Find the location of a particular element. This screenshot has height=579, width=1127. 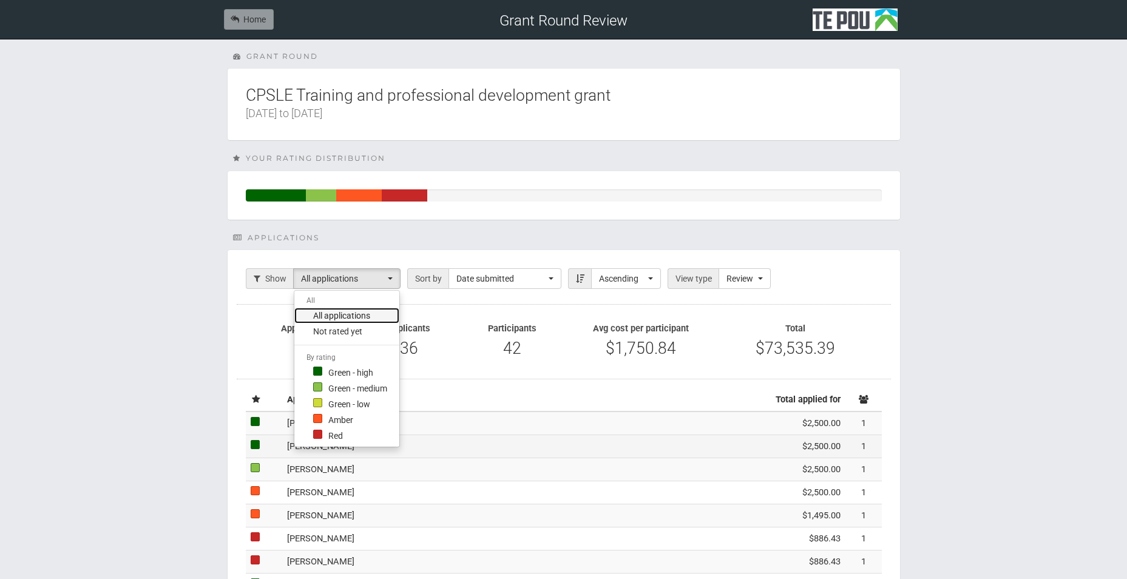

span: Ascending is located at coordinates (622, 278).